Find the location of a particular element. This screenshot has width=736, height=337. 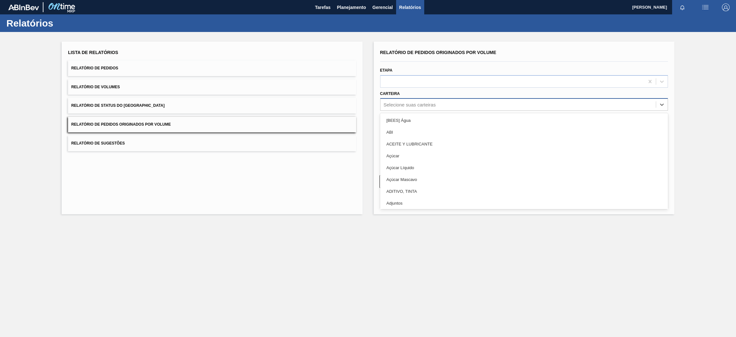

span: Relatórios is located at coordinates (410, 7).